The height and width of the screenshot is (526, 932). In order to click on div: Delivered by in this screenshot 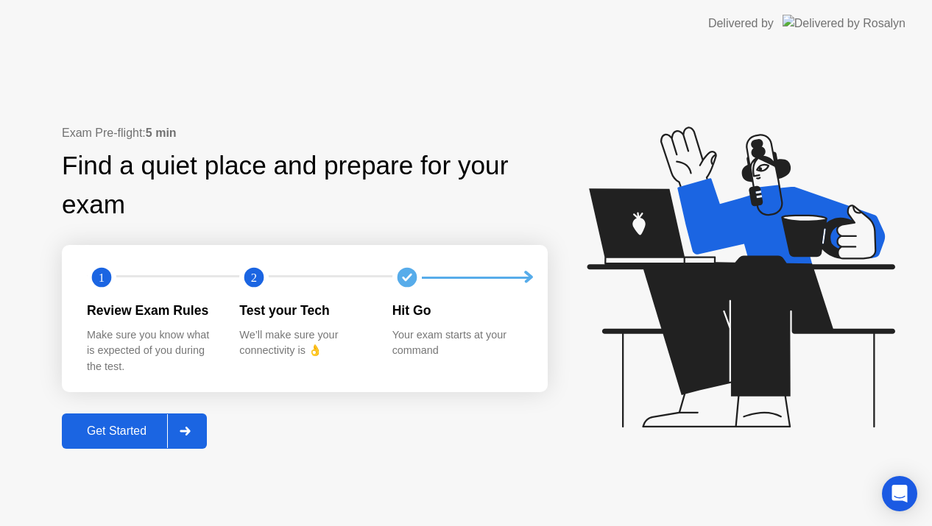, I will do `click(741, 24)`.